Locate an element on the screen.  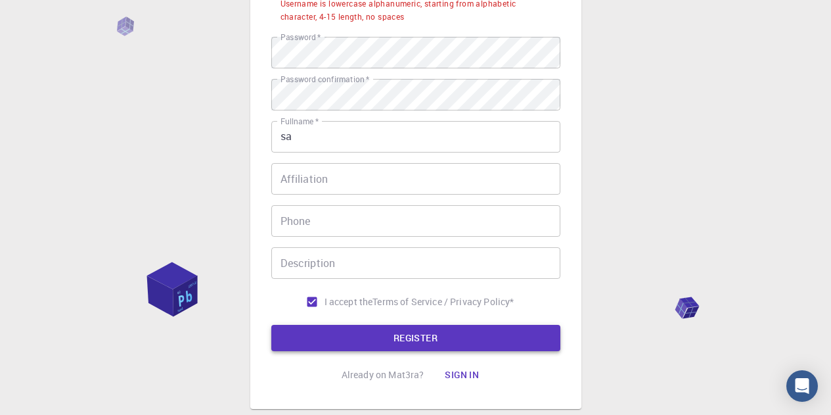
label: Password is located at coordinates (300, 37).